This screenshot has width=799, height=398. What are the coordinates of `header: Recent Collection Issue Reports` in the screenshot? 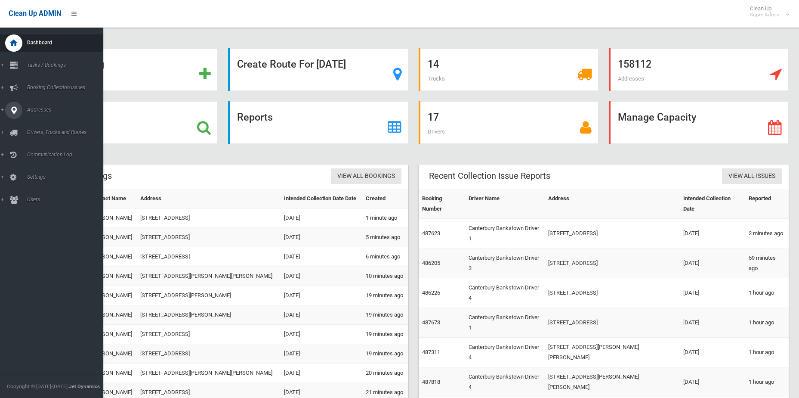 It's located at (490, 176).